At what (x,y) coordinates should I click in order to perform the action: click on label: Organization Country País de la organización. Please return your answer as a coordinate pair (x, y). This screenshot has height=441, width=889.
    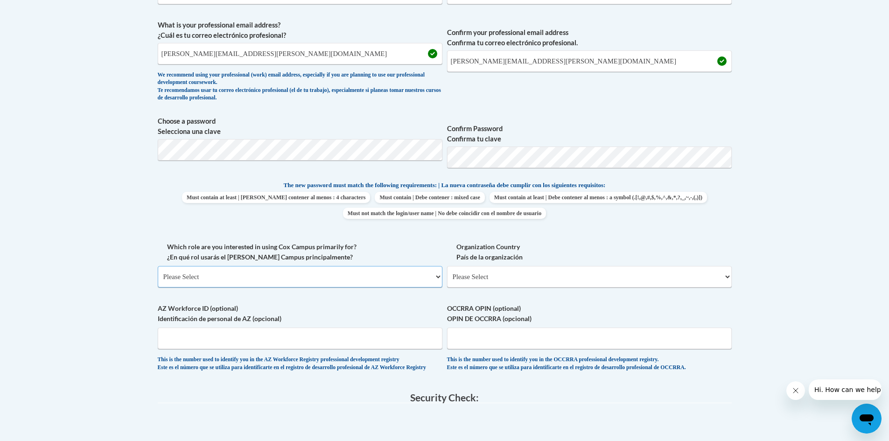
    Looking at the image, I should click on (589, 252).